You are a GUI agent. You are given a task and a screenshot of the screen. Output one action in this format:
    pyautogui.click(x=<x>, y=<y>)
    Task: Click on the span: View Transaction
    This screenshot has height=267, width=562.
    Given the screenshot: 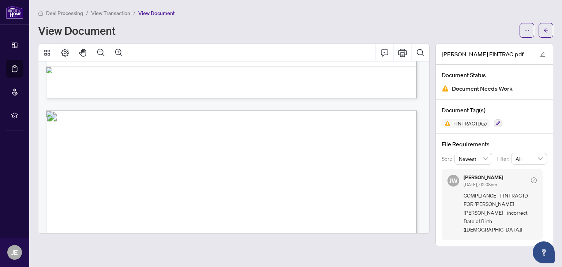 What is the action you would take?
    pyautogui.click(x=111, y=13)
    